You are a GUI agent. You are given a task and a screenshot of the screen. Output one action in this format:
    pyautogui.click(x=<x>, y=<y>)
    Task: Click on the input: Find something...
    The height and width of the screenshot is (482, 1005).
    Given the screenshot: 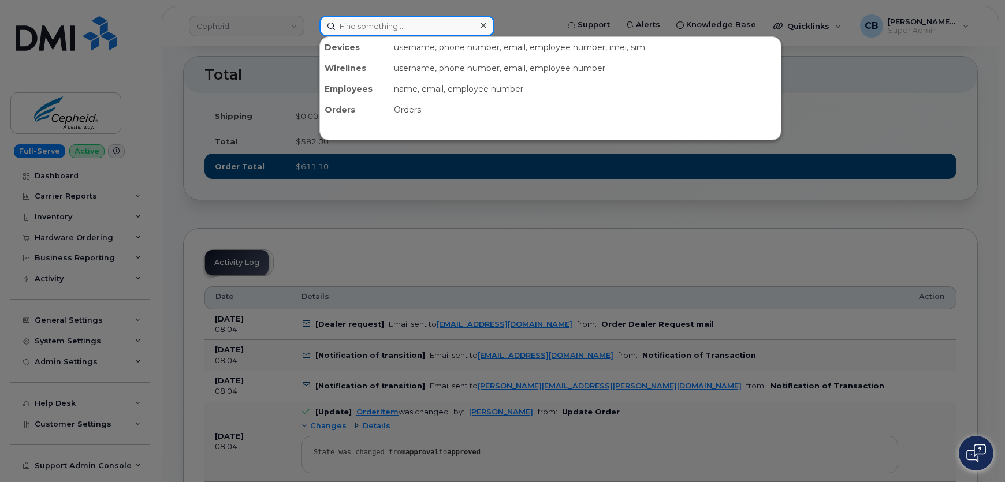 What is the action you would take?
    pyautogui.click(x=406, y=26)
    